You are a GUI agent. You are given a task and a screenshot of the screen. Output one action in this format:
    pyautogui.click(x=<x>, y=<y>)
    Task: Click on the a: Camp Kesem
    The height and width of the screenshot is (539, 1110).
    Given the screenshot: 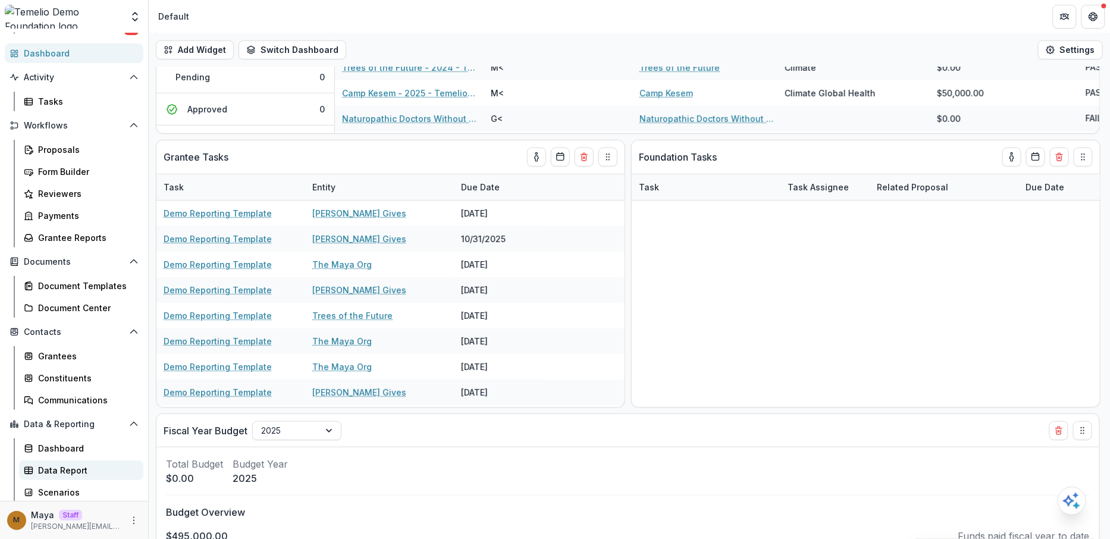 What is the action you would take?
    pyautogui.click(x=666, y=93)
    